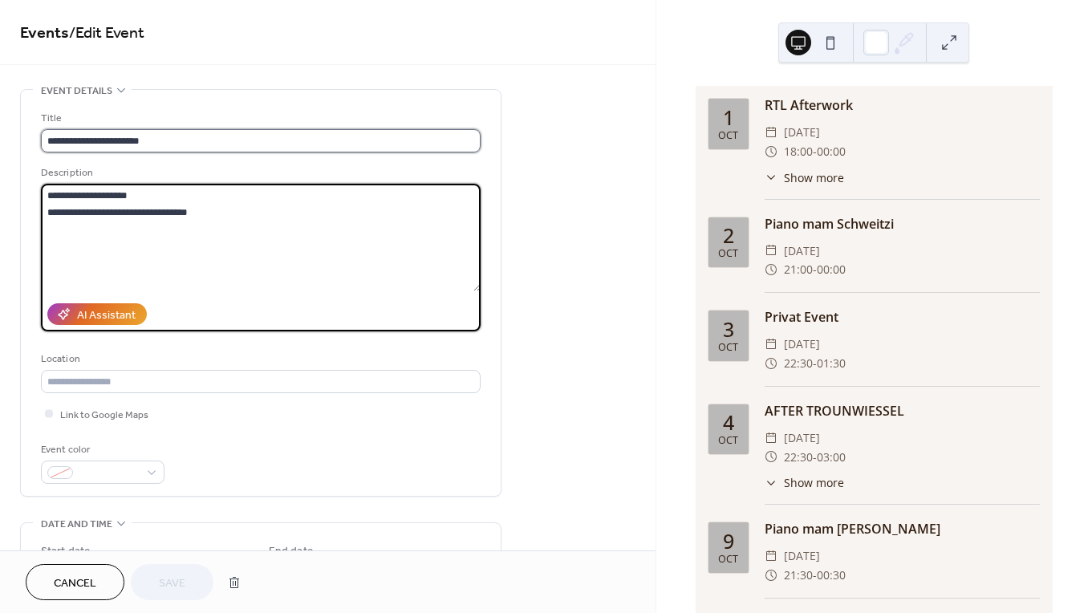 The height and width of the screenshot is (613, 1092). I want to click on div: Location, so click(259, 359).